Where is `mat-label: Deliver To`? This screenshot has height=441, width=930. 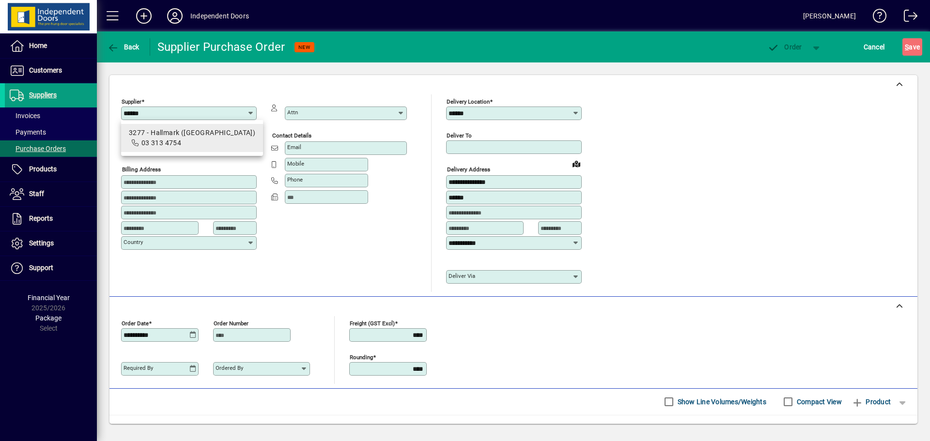 mat-label: Deliver To is located at coordinates (459, 136).